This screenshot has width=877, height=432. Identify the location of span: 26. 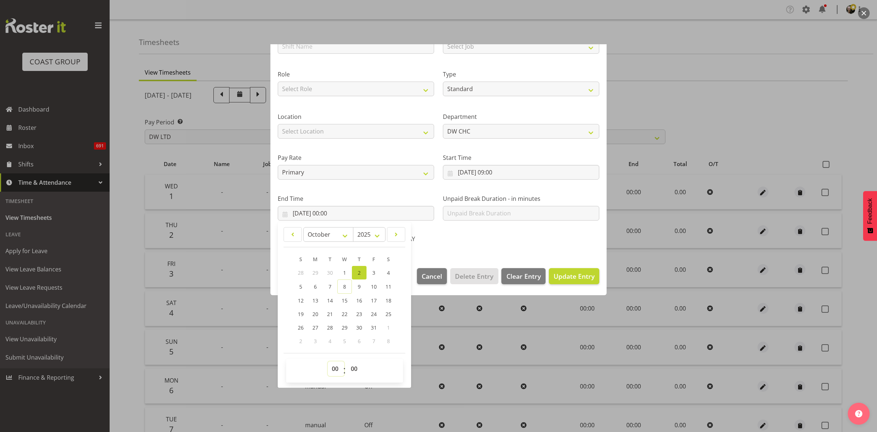
(301, 327).